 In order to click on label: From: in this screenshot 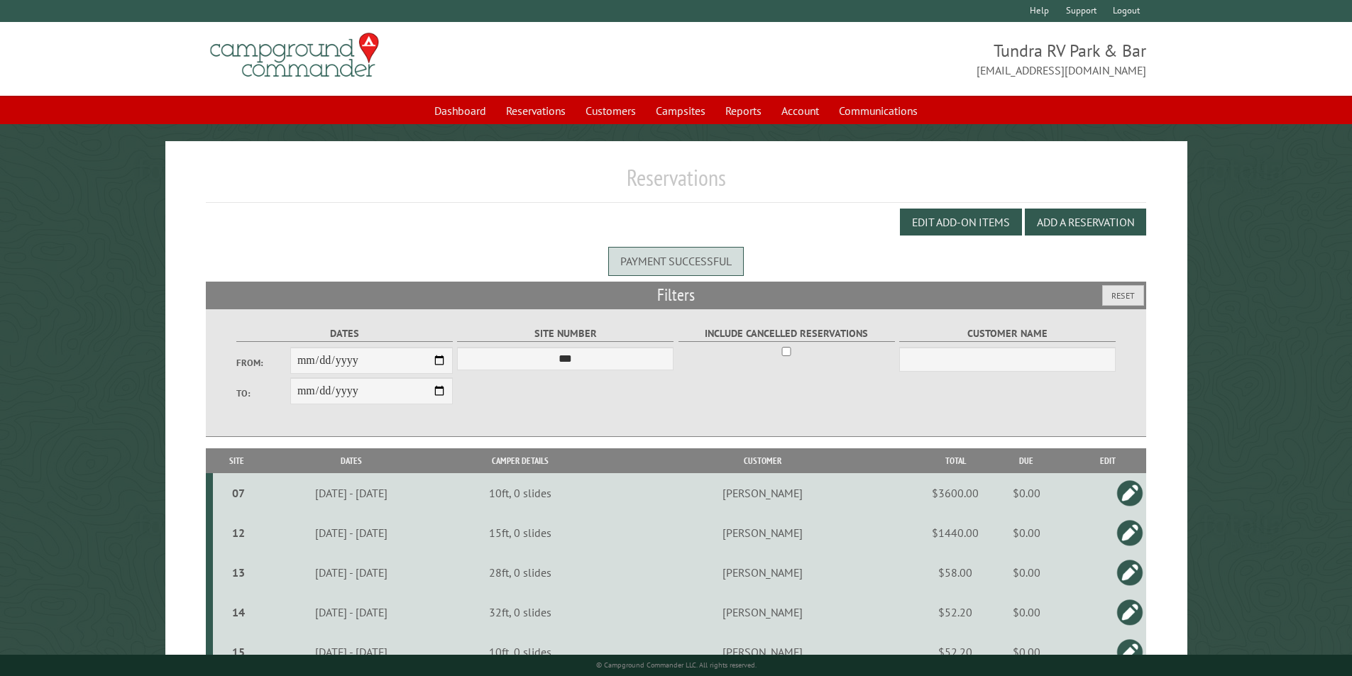, I will do `click(263, 363)`.